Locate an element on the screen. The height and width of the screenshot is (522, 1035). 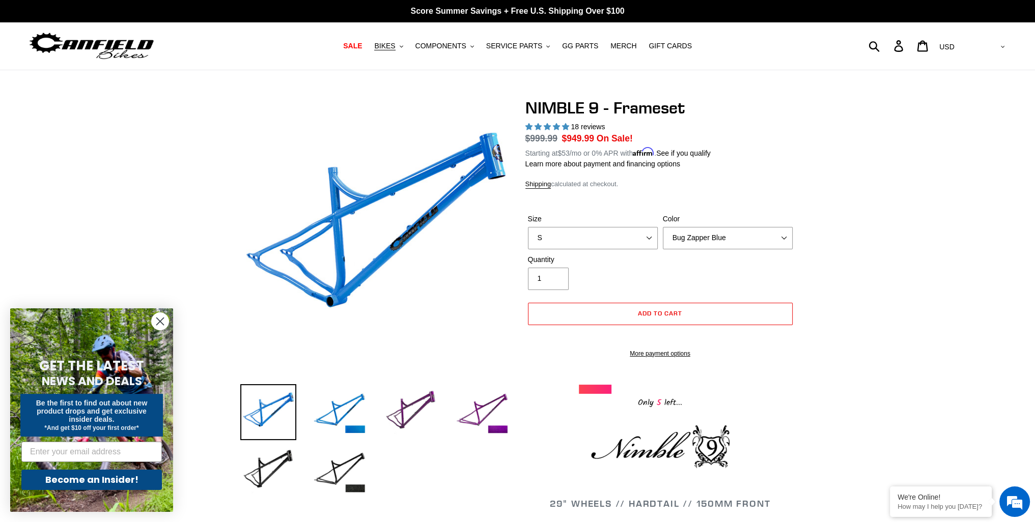
a: GIFT CARDS is located at coordinates (670, 46).